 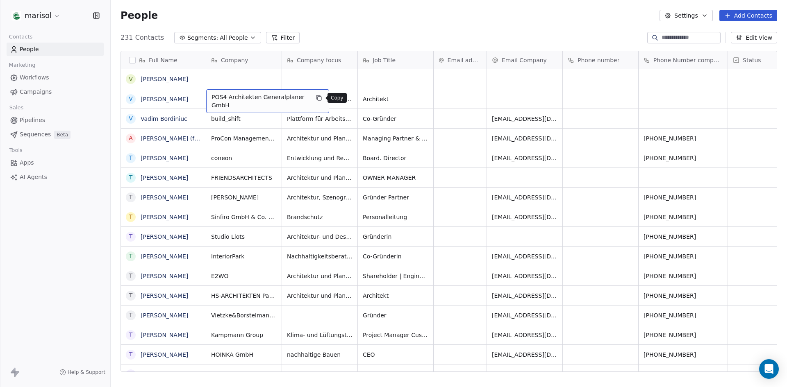 I want to click on span: Board. Director, so click(x=395, y=158).